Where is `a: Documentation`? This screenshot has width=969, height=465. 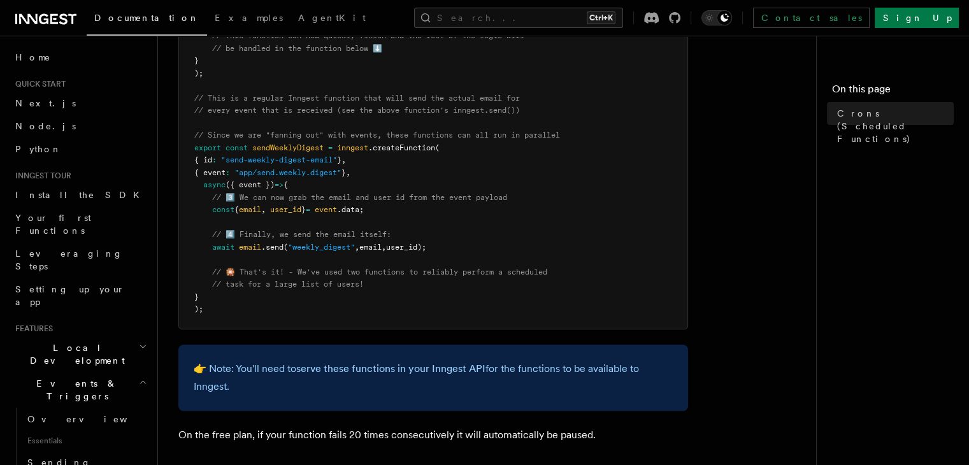 a: Documentation is located at coordinates (147, 20).